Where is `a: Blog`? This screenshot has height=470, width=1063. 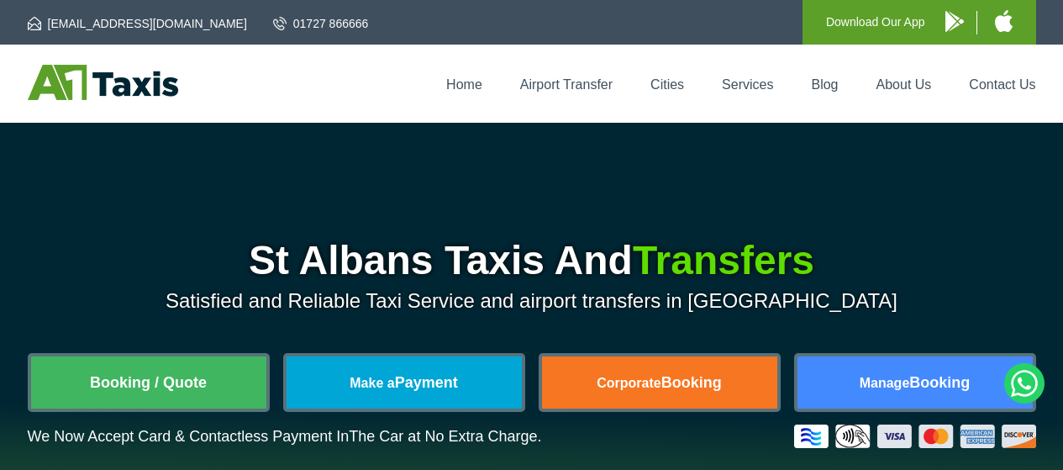
a: Blog is located at coordinates (825, 84).